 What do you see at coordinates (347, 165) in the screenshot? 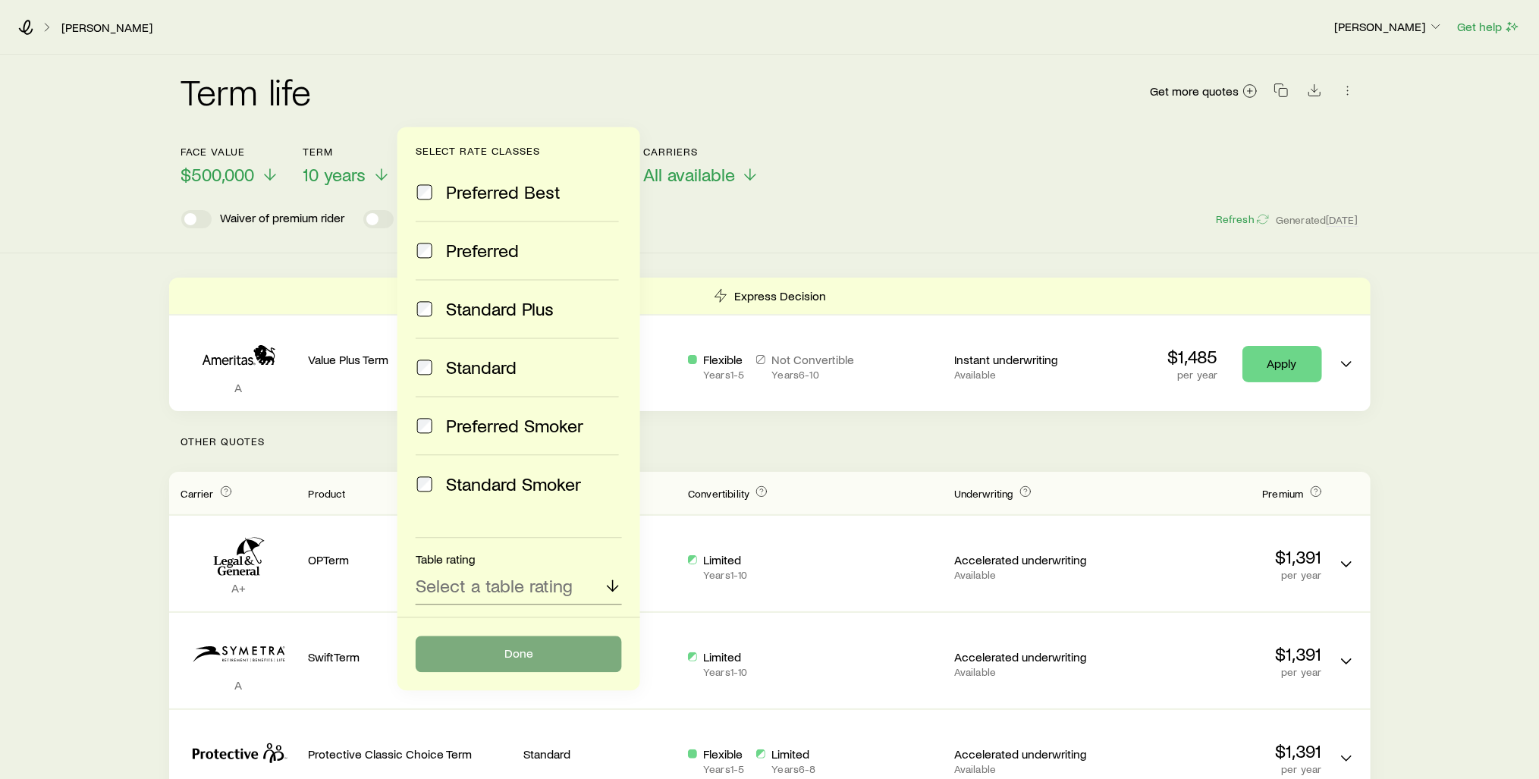
I see `button: Term10 years` at bounding box center [347, 165].